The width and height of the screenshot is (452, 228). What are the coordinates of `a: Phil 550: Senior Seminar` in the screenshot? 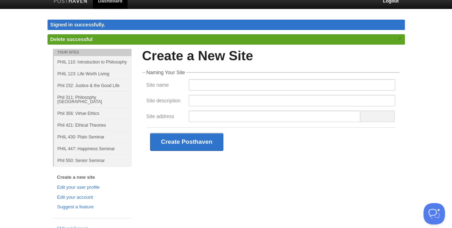 It's located at (93, 160).